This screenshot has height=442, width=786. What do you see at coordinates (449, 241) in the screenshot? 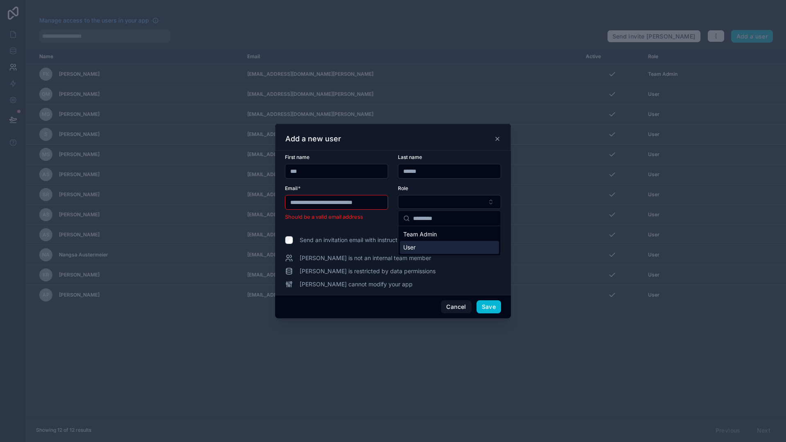
I see `div: Suggestions` at bounding box center [449, 241].